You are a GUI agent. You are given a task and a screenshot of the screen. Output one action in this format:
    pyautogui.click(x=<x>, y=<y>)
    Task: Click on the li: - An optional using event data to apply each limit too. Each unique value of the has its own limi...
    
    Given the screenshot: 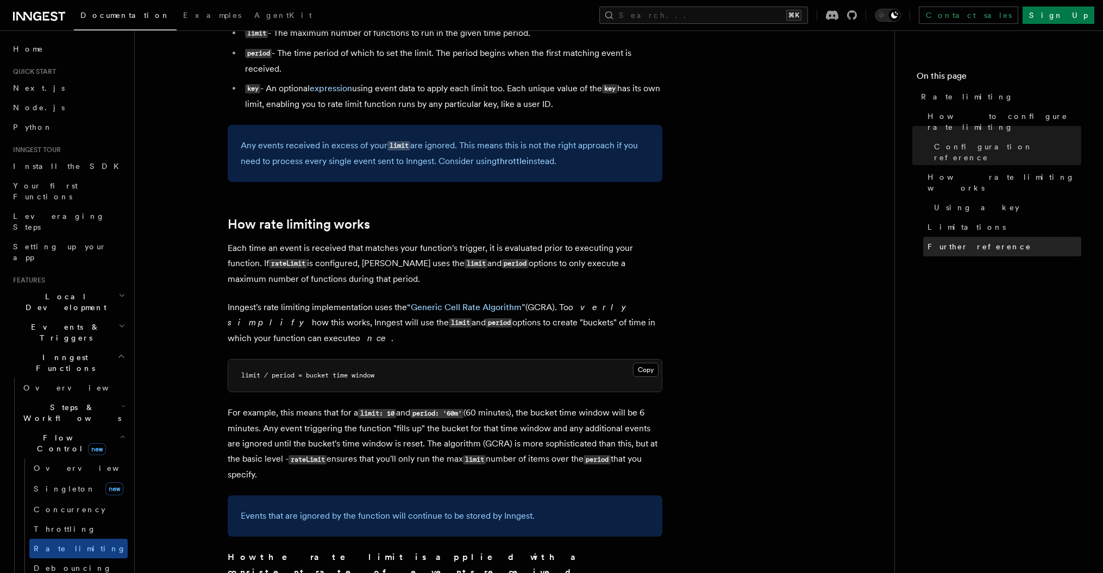 What is the action you would take?
    pyautogui.click(x=452, y=96)
    